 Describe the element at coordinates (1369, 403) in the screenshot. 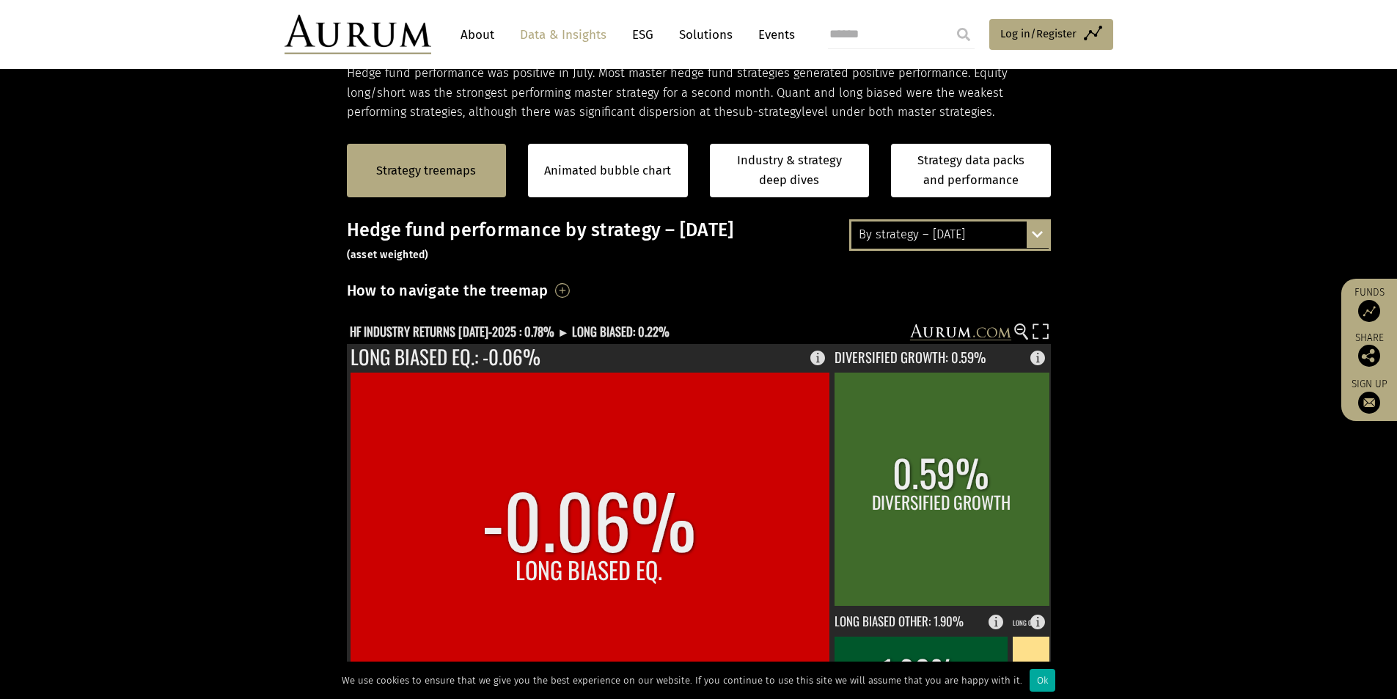

I see `img: Sign up to our newsletter` at that location.